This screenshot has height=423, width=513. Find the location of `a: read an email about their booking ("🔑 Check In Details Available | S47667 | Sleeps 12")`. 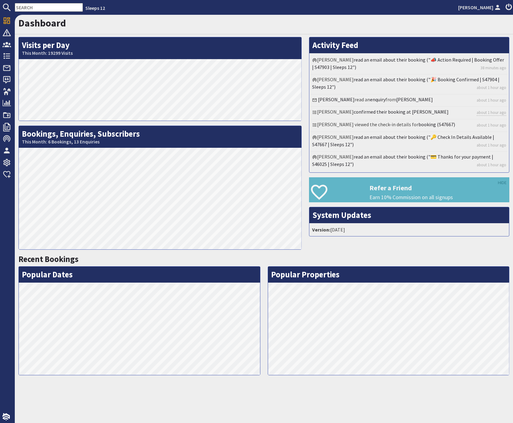

a: read an email about their booking ("🔑 Check In Details Available | S47667 | Sleeps 12") is located at coordinates (403, 141).